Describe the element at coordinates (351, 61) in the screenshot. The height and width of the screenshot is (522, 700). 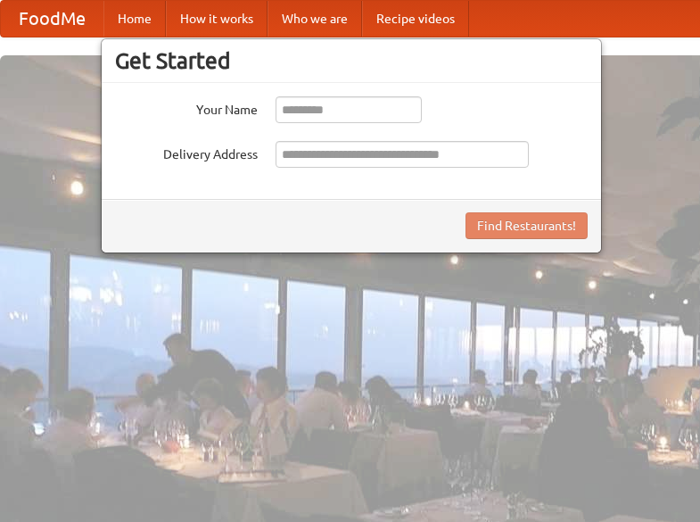
I see `h3: Get Started` at that location.